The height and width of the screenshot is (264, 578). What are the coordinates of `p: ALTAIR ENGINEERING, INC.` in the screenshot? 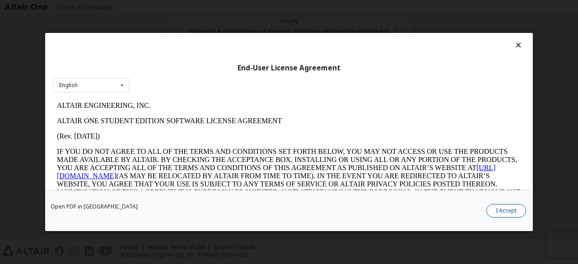 It's located at (236, 8).